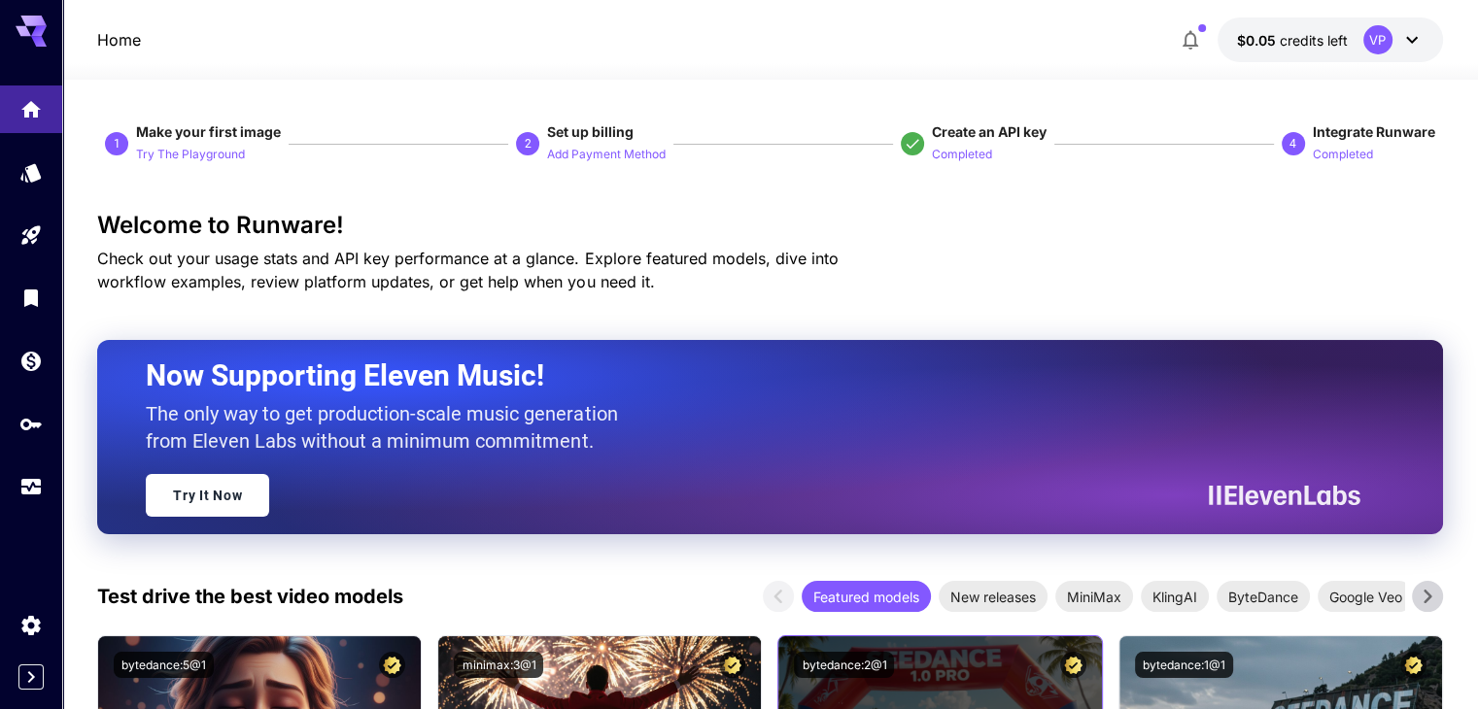 Image resolution: width=1478 pixels, height=709 pixels. Describe the element at coordinates (866, 596) in the screenshot. I see `div: Featured models` at that location.